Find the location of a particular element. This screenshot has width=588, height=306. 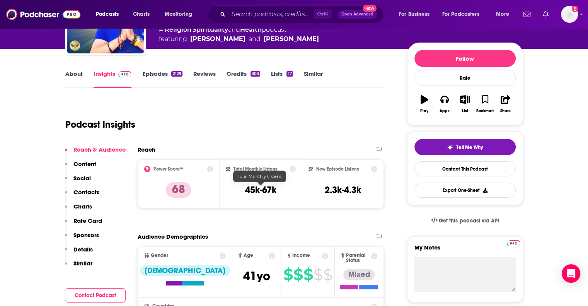

h1: Podcast Insights is located at coordinates (100, 125).